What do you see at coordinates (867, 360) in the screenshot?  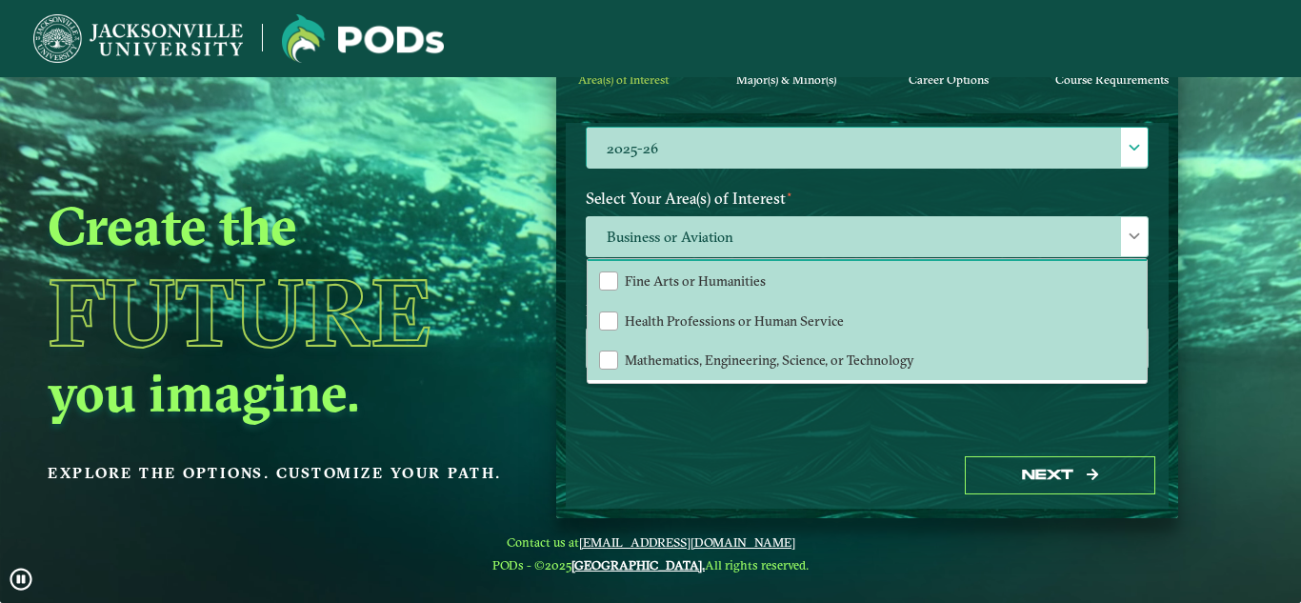 I see `li: Mathematics, Engineering, Science, or Technology` at bounding box center [867, 360].